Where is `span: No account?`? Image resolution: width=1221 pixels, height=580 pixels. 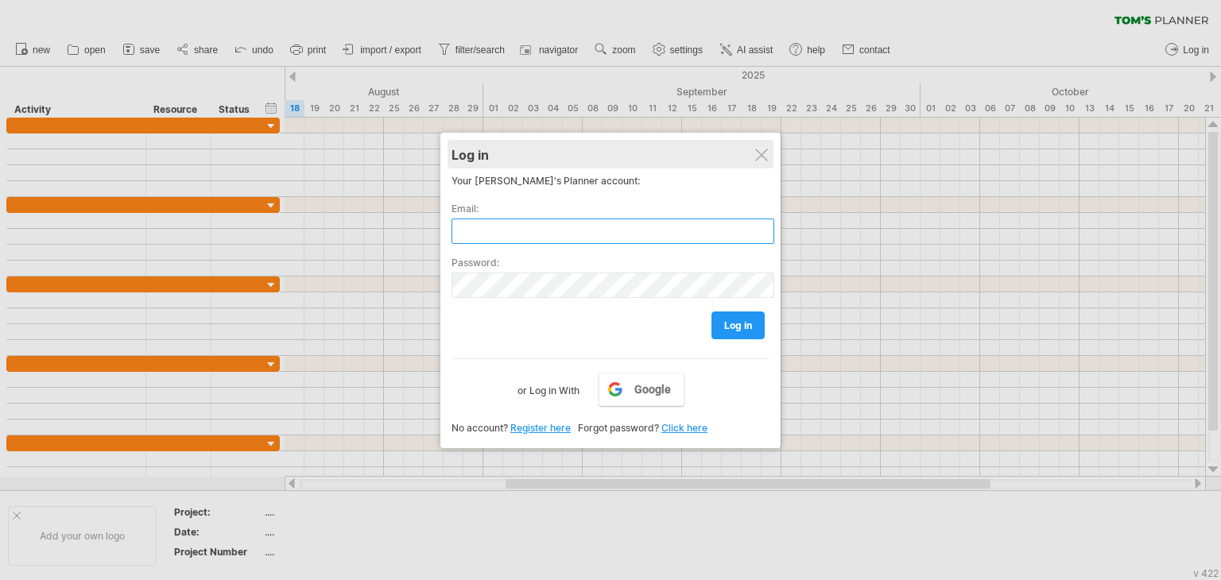 span: No account? is located at coordinates (479, 428).